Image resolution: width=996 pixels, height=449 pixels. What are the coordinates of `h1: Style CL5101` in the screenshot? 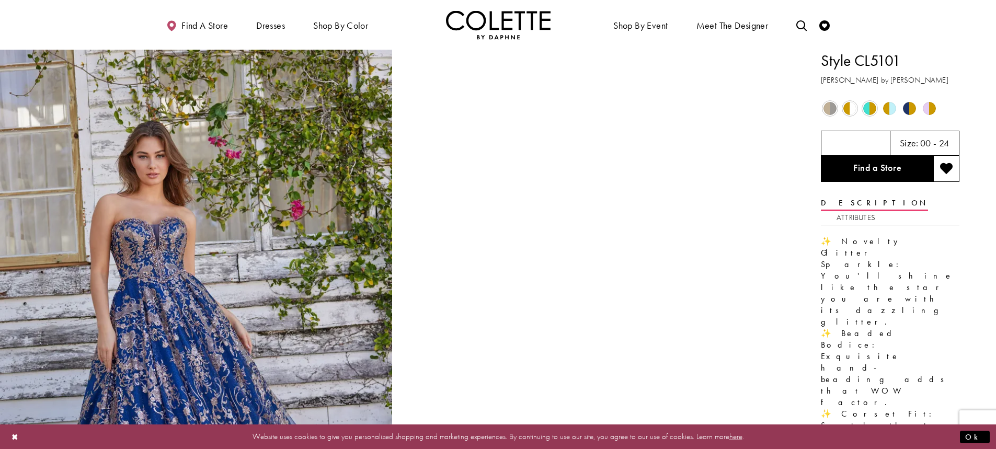 It's located at (890, 61).